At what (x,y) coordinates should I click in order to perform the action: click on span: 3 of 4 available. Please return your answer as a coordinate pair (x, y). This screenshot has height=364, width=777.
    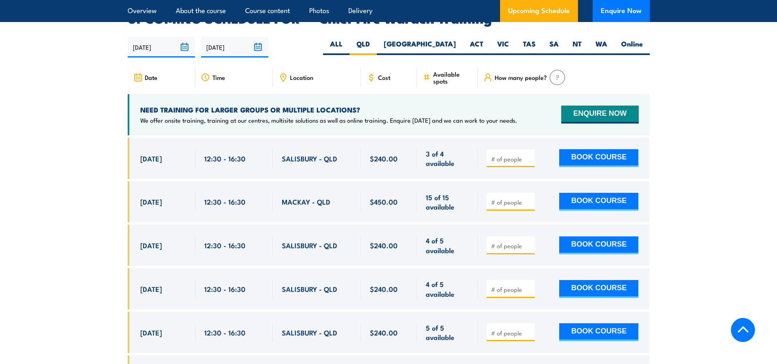
    Looking at the image, I should click on (447, 158).